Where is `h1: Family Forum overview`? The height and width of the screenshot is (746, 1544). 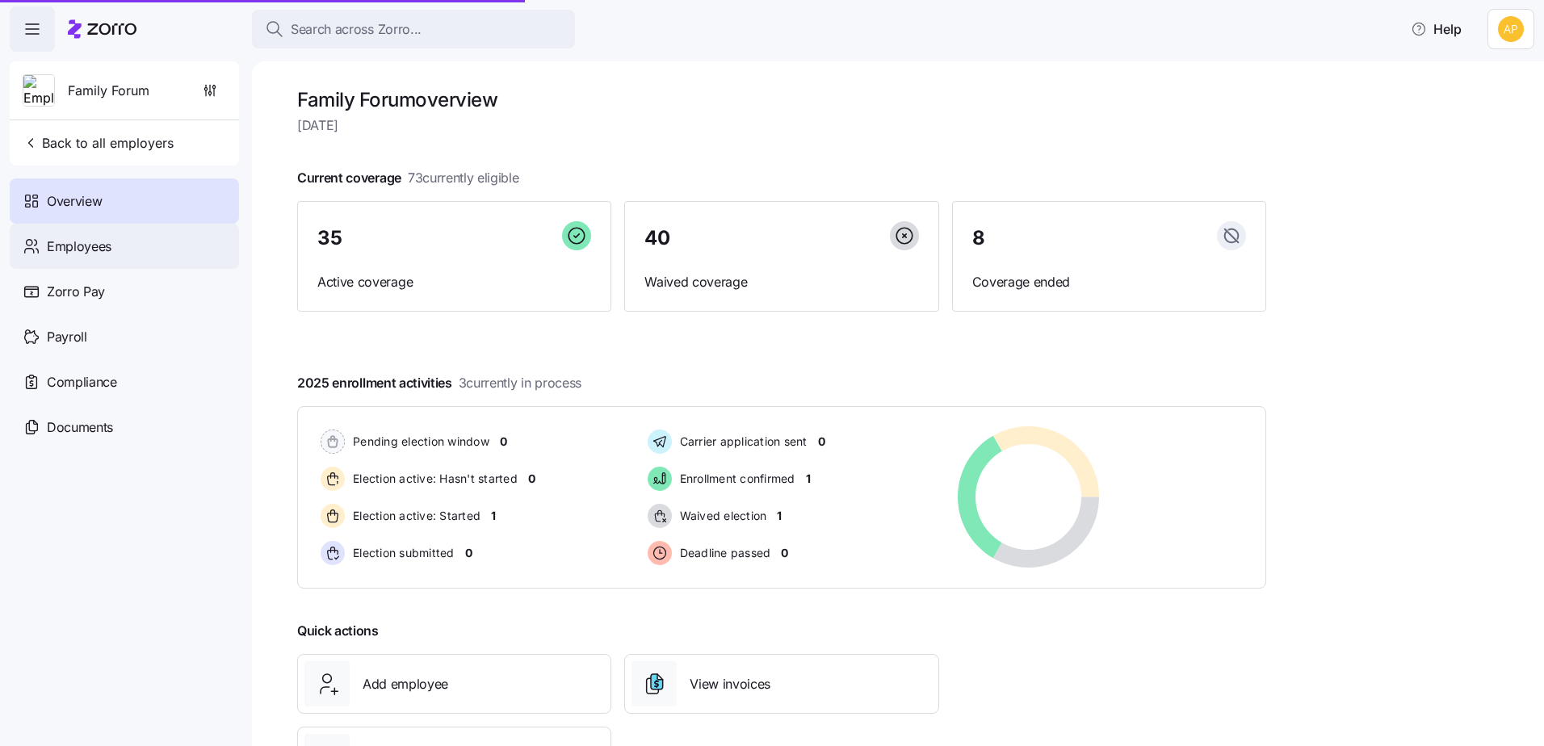
h1: Family Forum overview is located at coordinates (781, 99).